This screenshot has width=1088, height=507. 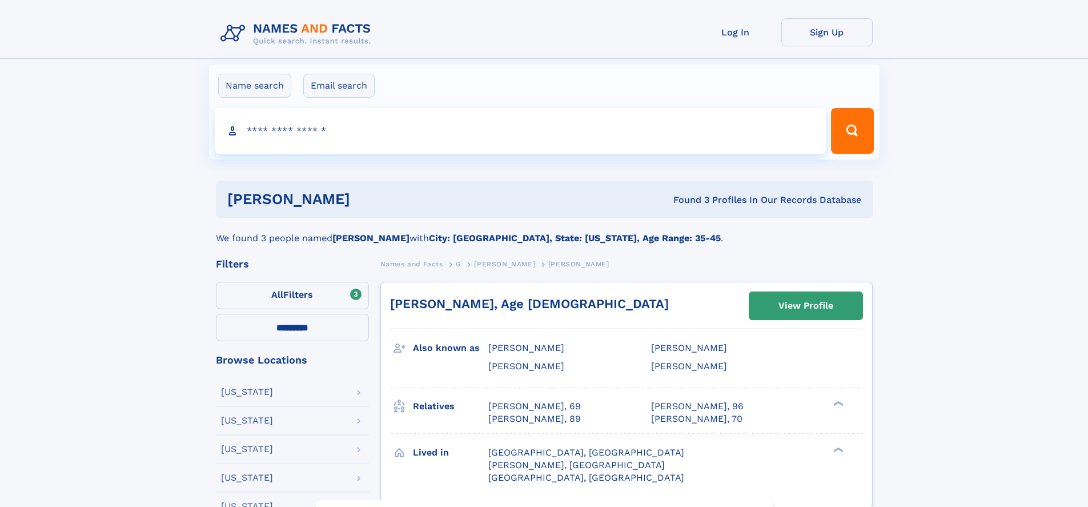 I want to click on div: Browse Locations, so click(x=292, y=360).